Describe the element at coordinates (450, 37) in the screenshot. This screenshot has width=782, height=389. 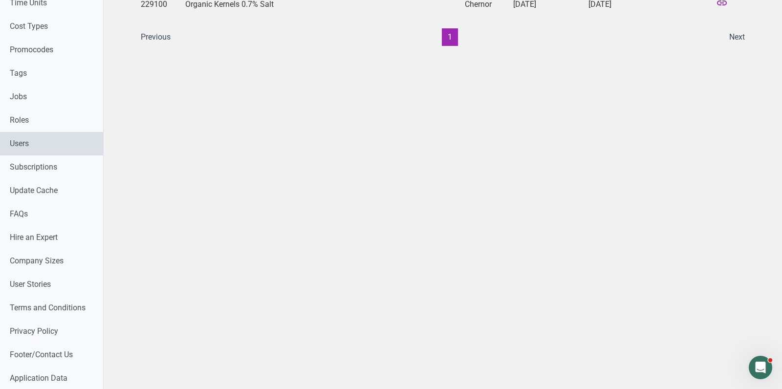
I see `button: 1` at that location.